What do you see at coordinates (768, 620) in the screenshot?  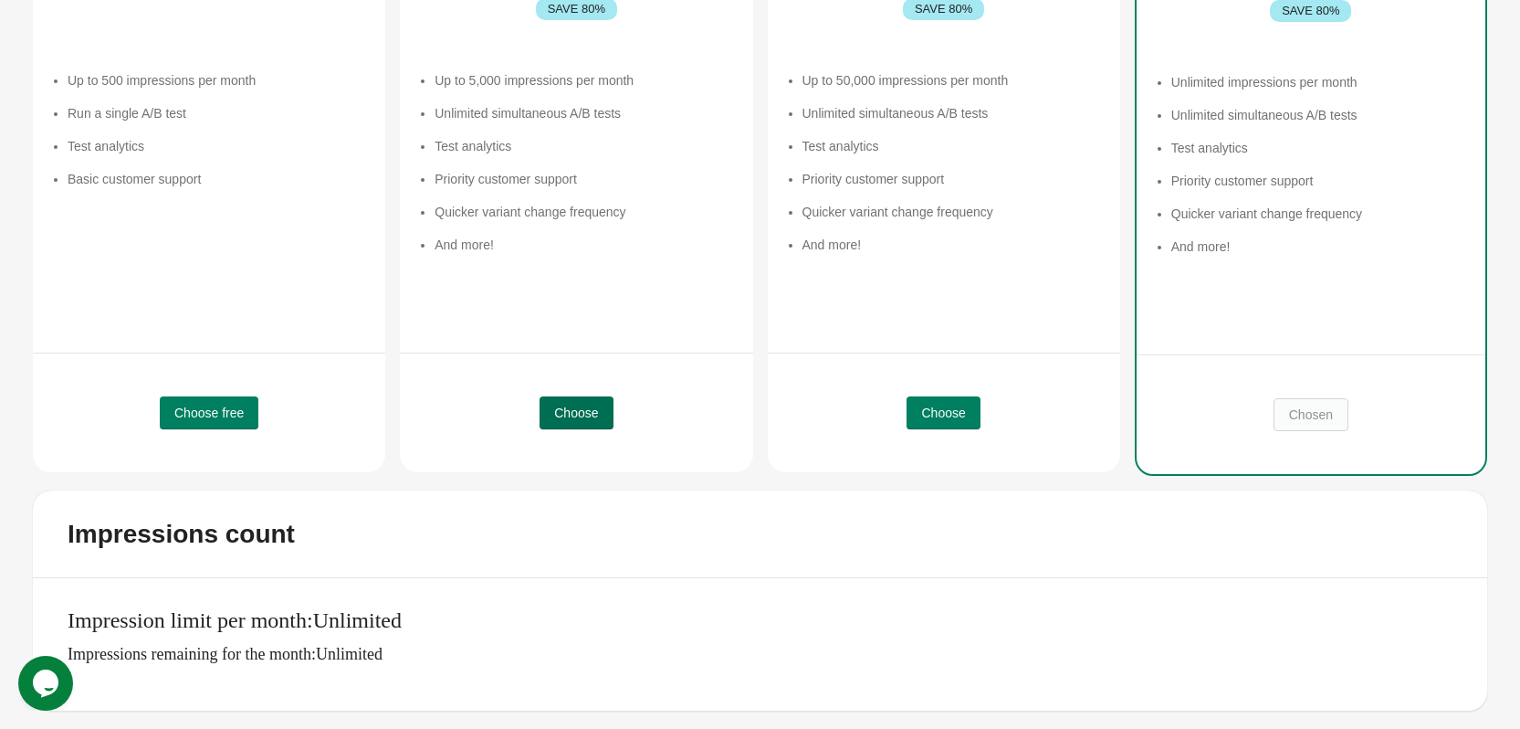 I see `p: Impression limit per month: Unlimited` at bounding box center [768, 620].